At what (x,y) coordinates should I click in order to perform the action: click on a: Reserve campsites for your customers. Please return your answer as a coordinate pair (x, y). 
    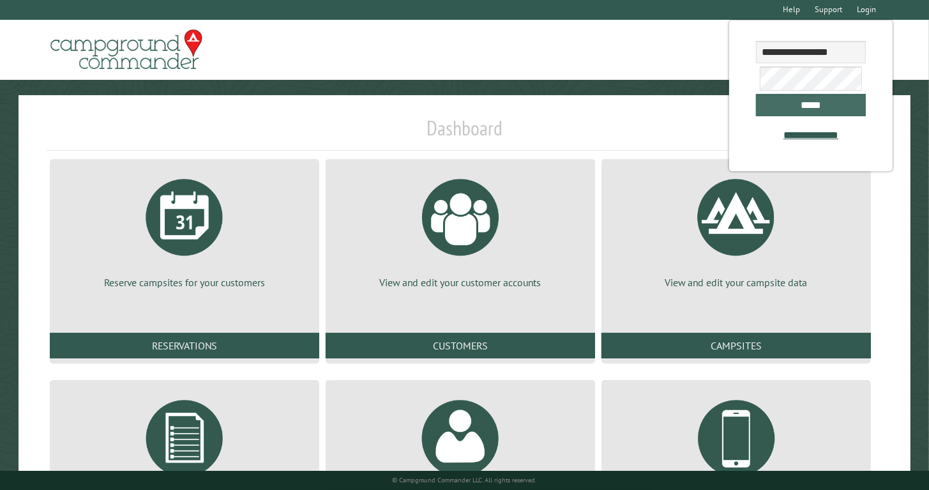
    Looking at the image, I should click on (185, 229).